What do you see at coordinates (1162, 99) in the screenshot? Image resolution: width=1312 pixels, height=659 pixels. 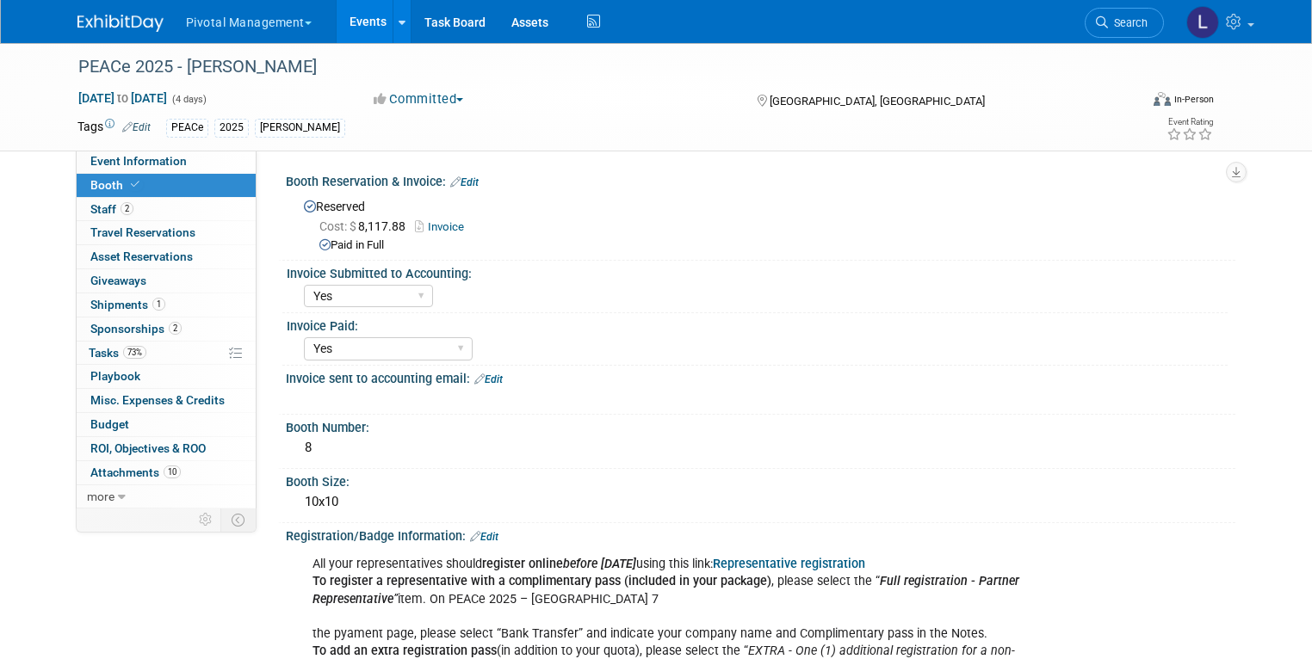 I see `img: Format-Inperson.png` at bounding box center [1162, 99].